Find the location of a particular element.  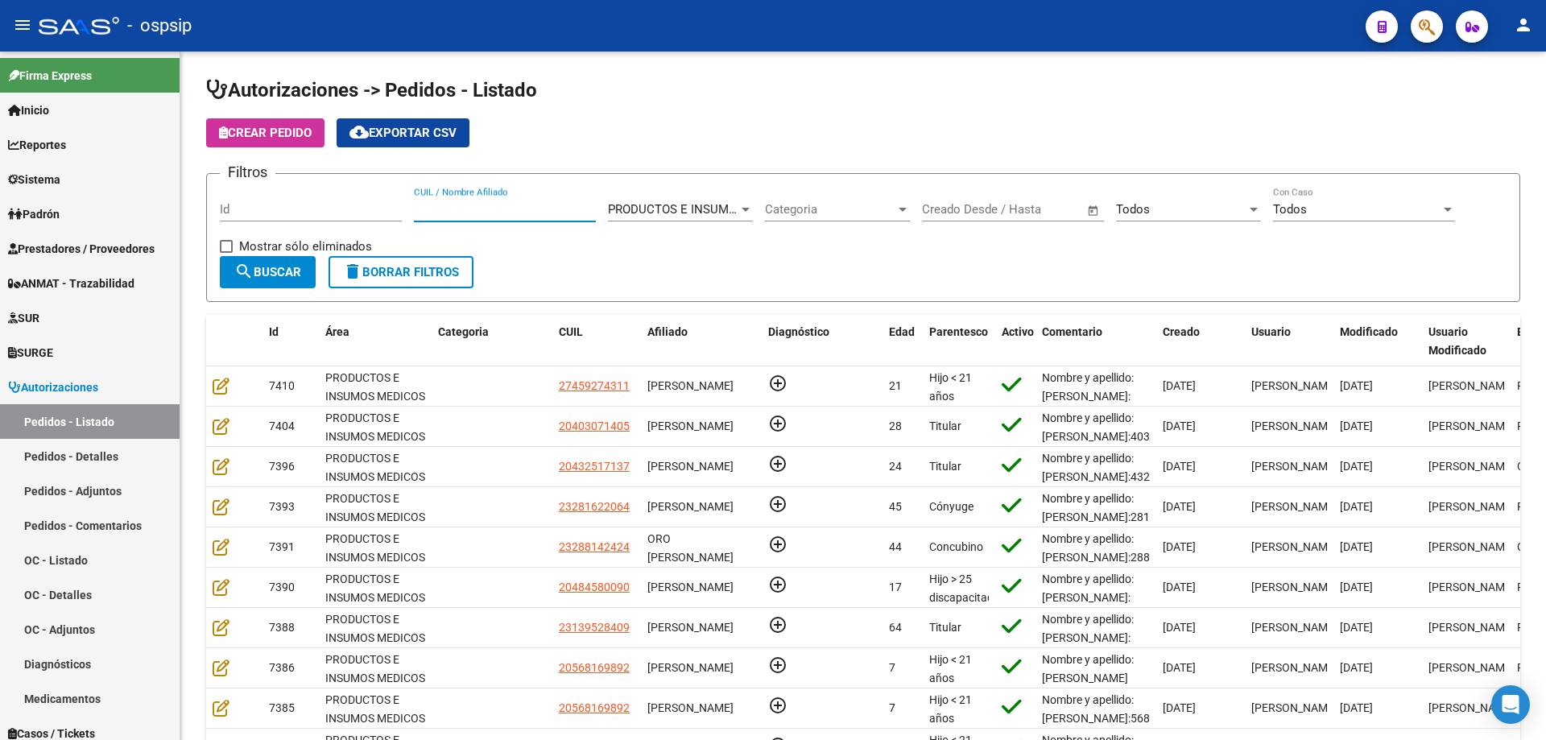

span: Prestadores / Proveedores is located at coordinates (81, 249).